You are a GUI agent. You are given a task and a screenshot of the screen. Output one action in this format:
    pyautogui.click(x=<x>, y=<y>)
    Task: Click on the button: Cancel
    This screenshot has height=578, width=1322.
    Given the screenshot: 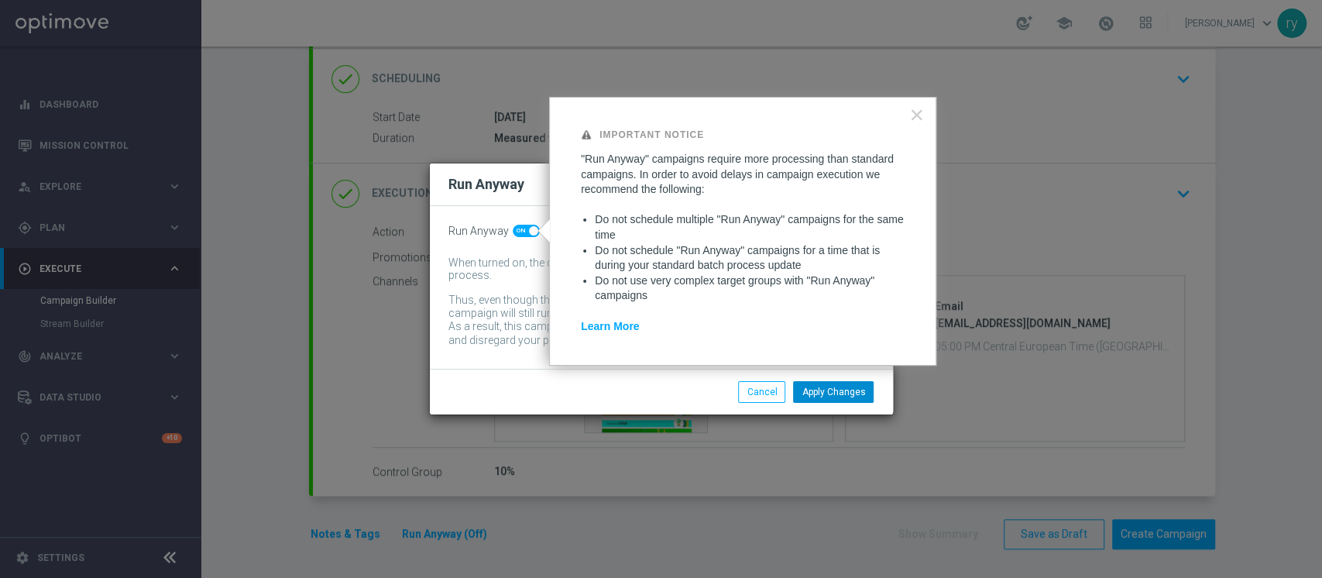 What is the action you would take?
    pyautogui.click(x=761, y=392)
    